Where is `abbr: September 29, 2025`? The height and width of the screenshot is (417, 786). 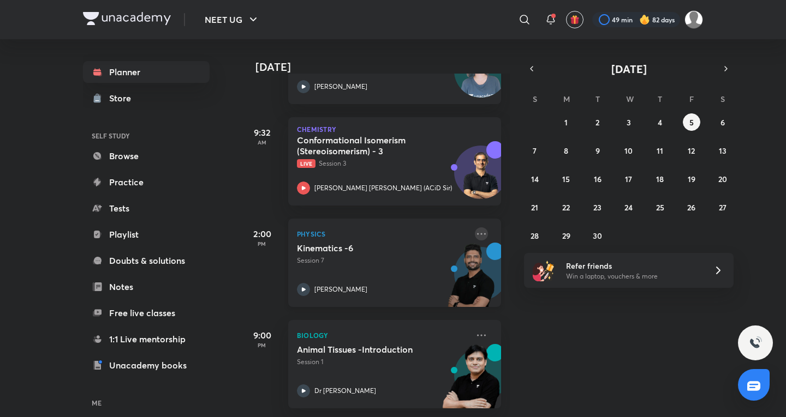 abbr: September 29, 2025 is located at coordinates (566, 236).